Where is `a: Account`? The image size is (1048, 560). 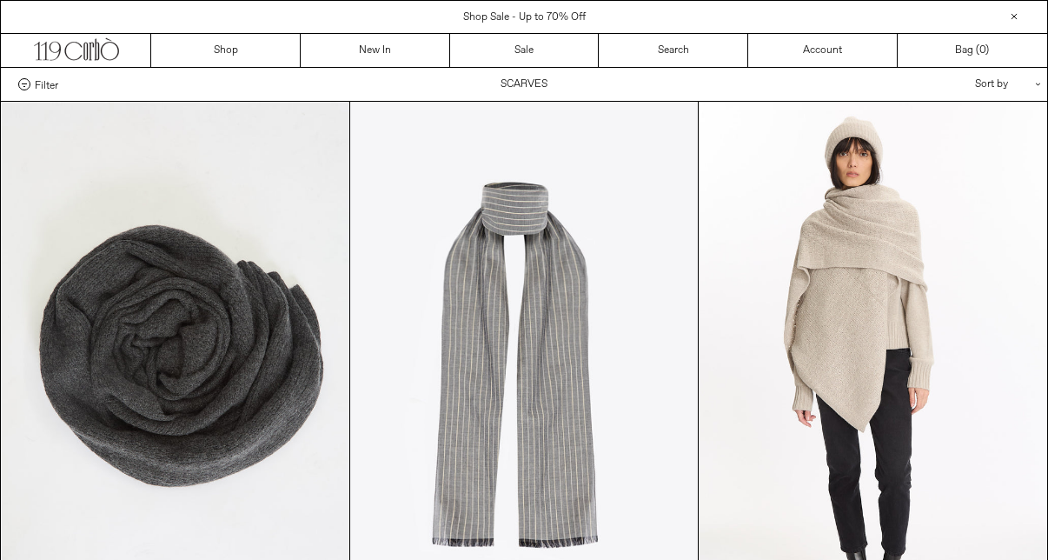
a: Account is located at coordinates (823, 50).